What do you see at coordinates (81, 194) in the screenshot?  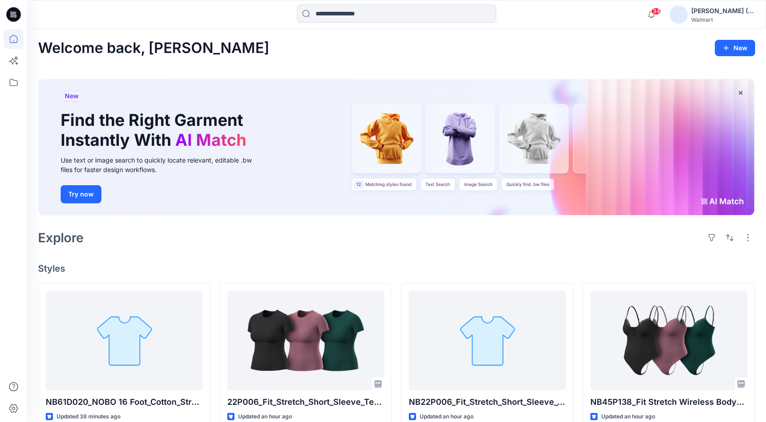 I see `a: Try now` at bounding box center [81, 194].